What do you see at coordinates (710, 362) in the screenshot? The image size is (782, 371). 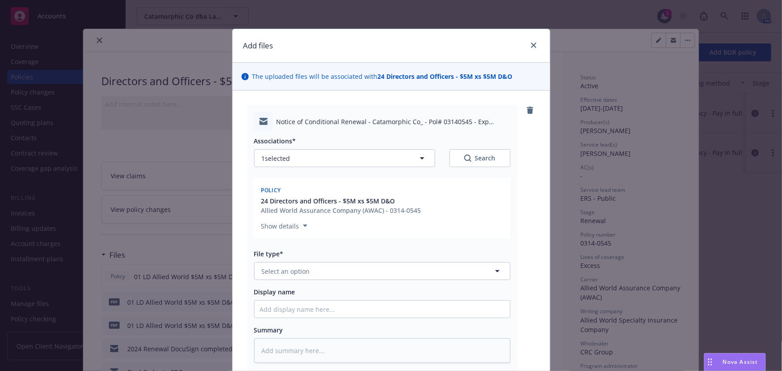 I see `div: Drag to move` at bounding box center [710, 362].